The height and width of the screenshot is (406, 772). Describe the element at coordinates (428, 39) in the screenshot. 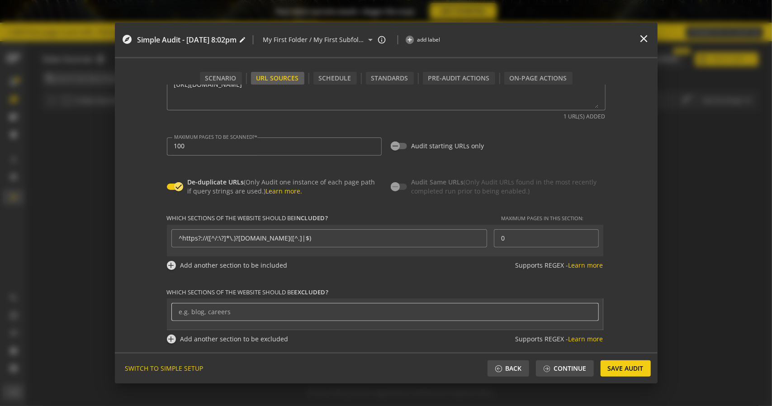

I see `span: add label` at that location.